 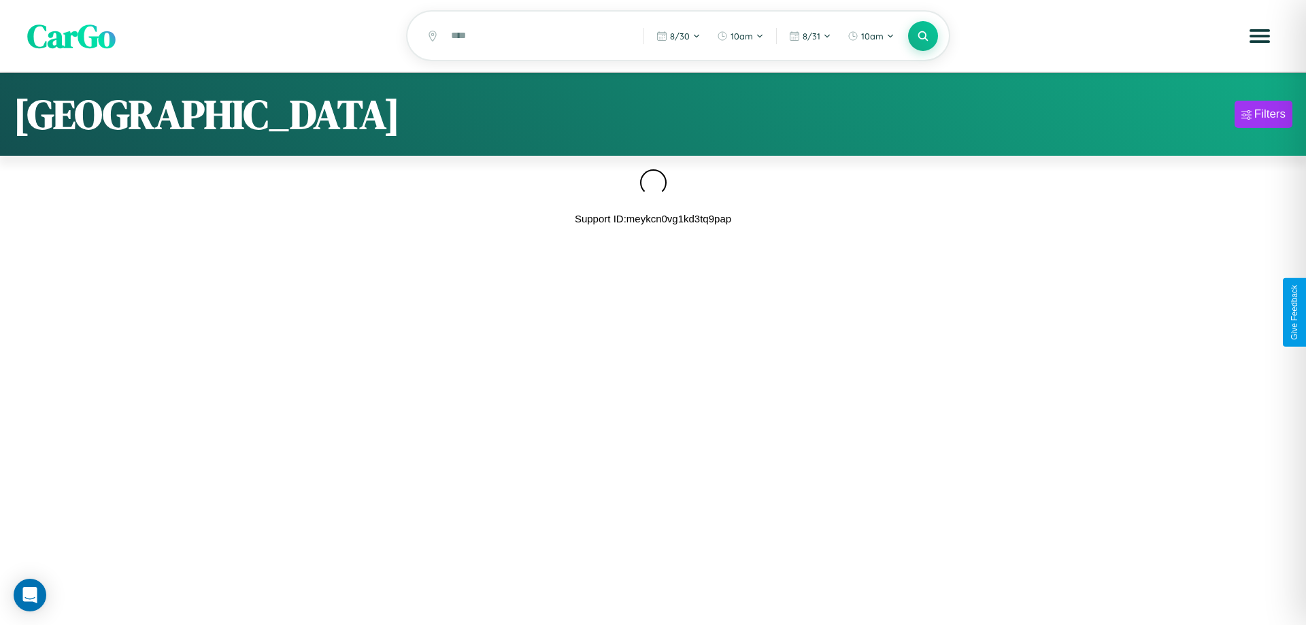 I want to click on div: Open Intercom Messenger, so click(x=30, y=595).